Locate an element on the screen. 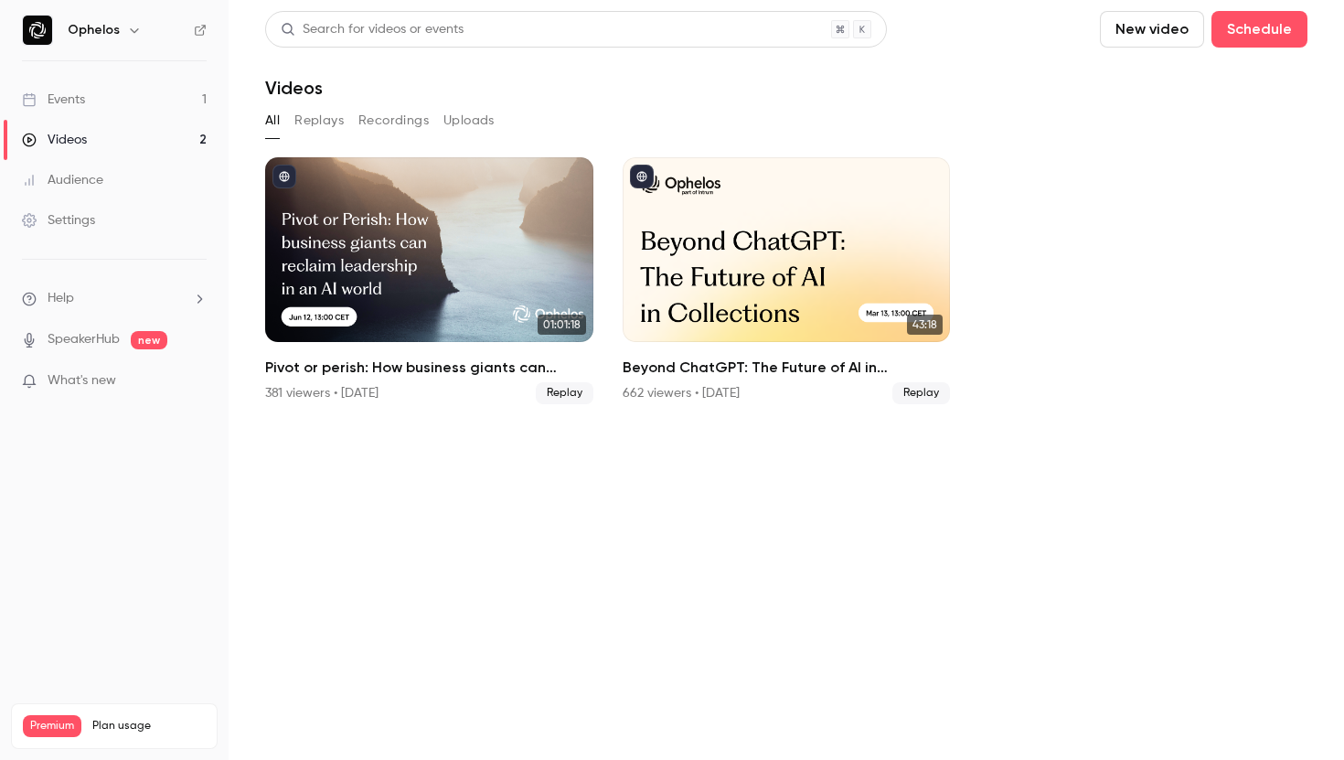 The height and width of the screenshot is (760, 1344). img: Ophelos is located at coordinates (37, 30).